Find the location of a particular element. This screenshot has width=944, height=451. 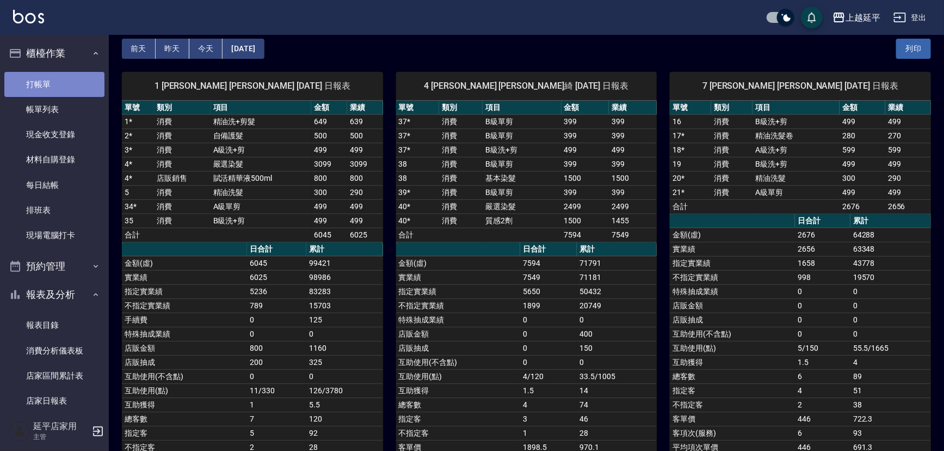

td: 3 is located at coordinates (549, 418).